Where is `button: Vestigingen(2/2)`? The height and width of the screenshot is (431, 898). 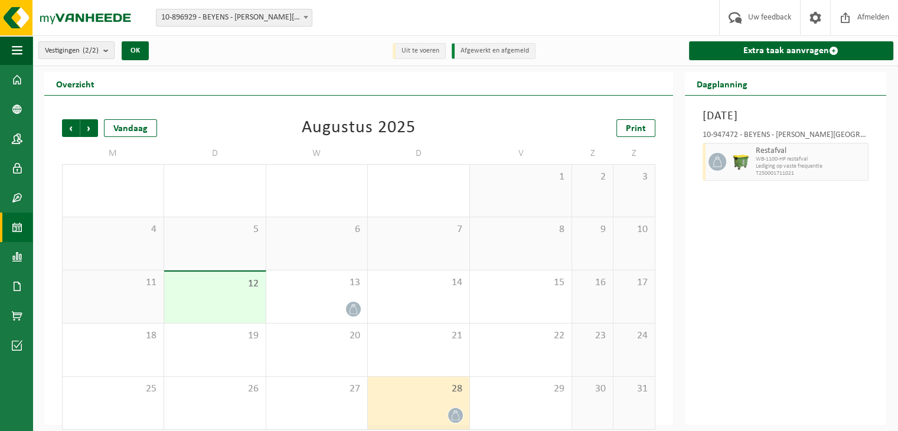 button: Vestigingen(2/2) is located at coordinates (76, 50).